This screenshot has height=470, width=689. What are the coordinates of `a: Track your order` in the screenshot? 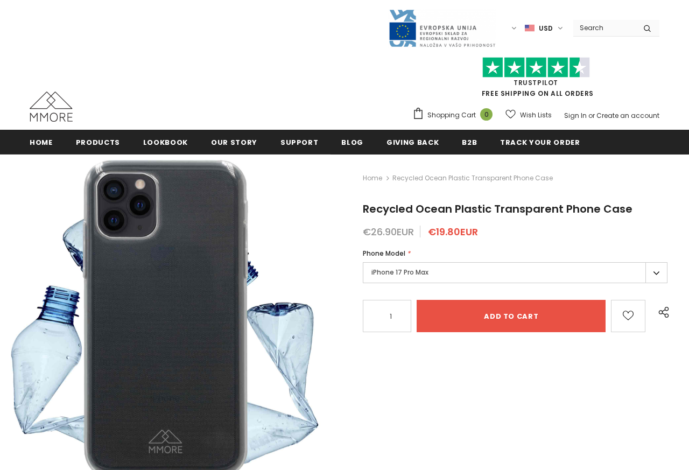 It's located at (540, 142).